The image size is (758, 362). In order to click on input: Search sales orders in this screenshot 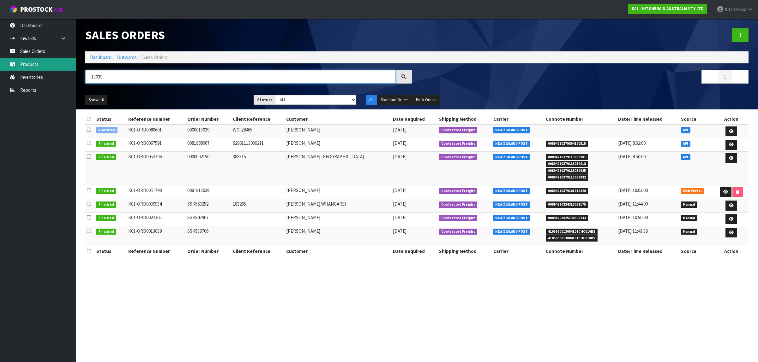, I will do `click(240, 77)`.